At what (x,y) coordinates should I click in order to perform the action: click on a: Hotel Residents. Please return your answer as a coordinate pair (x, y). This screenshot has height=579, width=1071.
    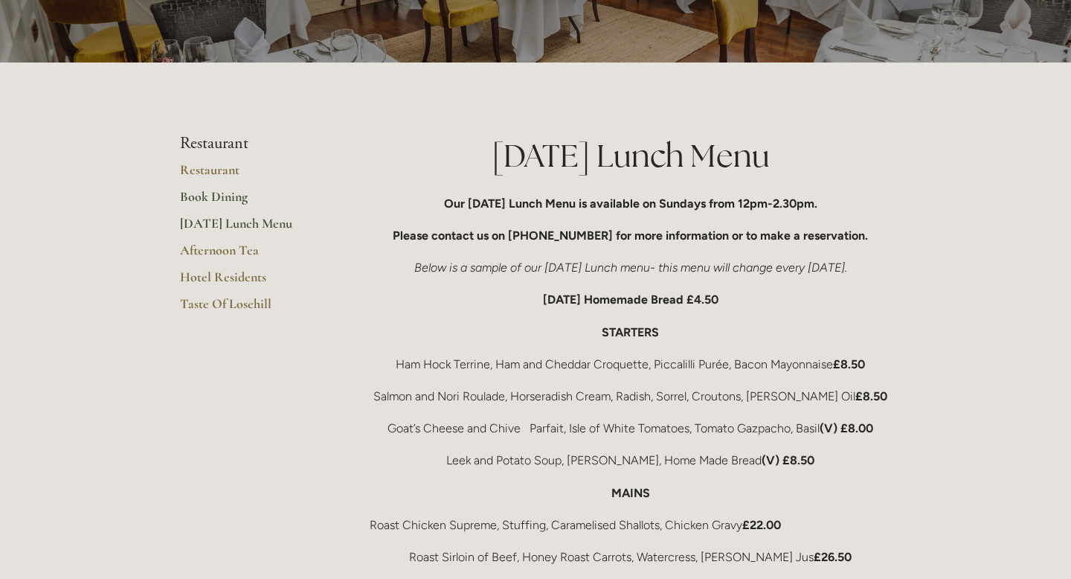
    Looking at the image, I should click on (251, 282).